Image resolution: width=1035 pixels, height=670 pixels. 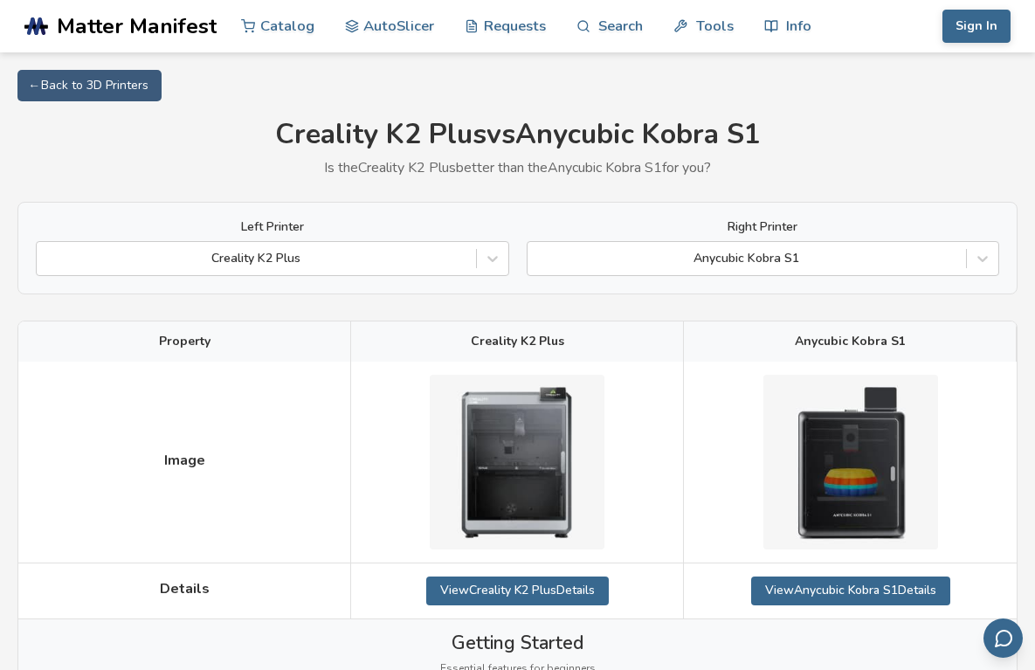 I want to click on label: Right Printer, so click(x=763, y=227).